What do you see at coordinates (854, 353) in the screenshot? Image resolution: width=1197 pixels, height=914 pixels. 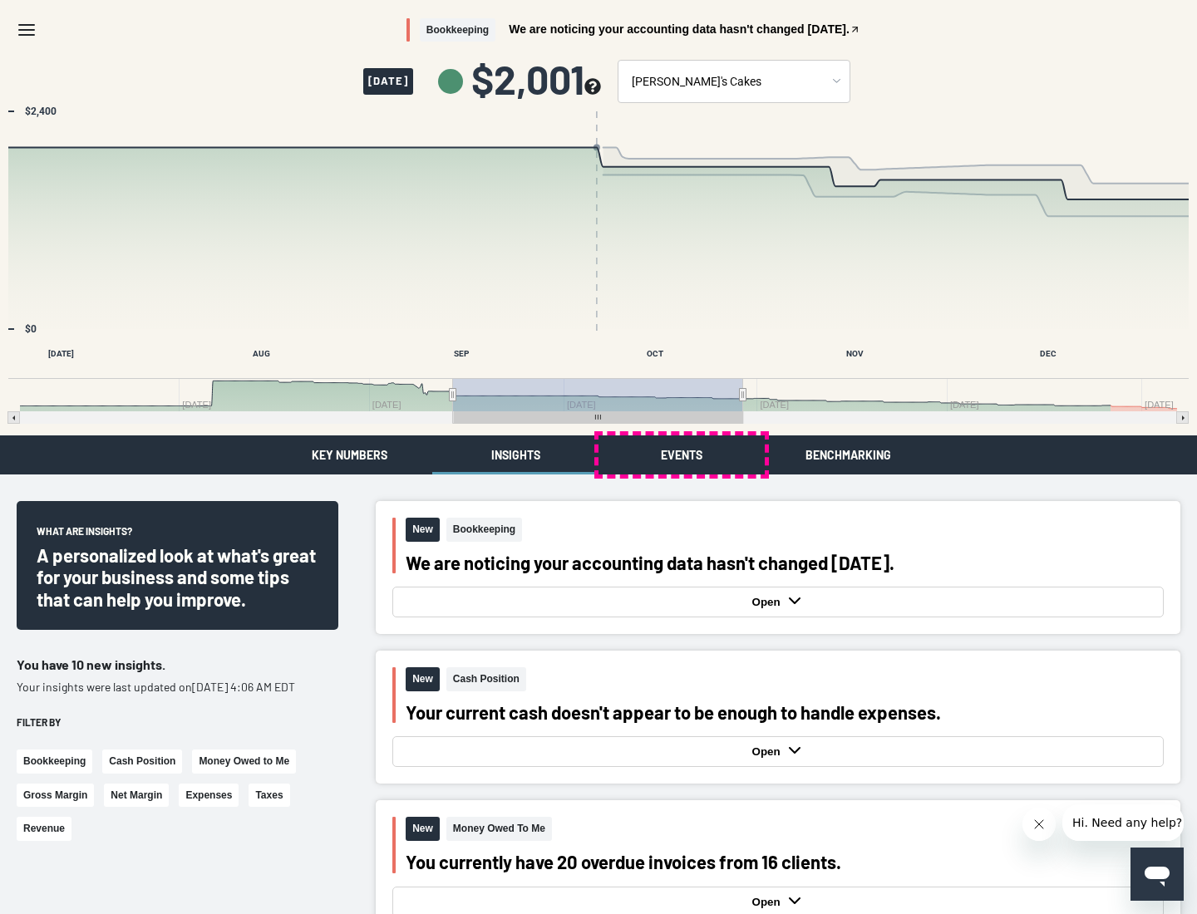 I see `text: NOV` at bounding box center [854, 353].